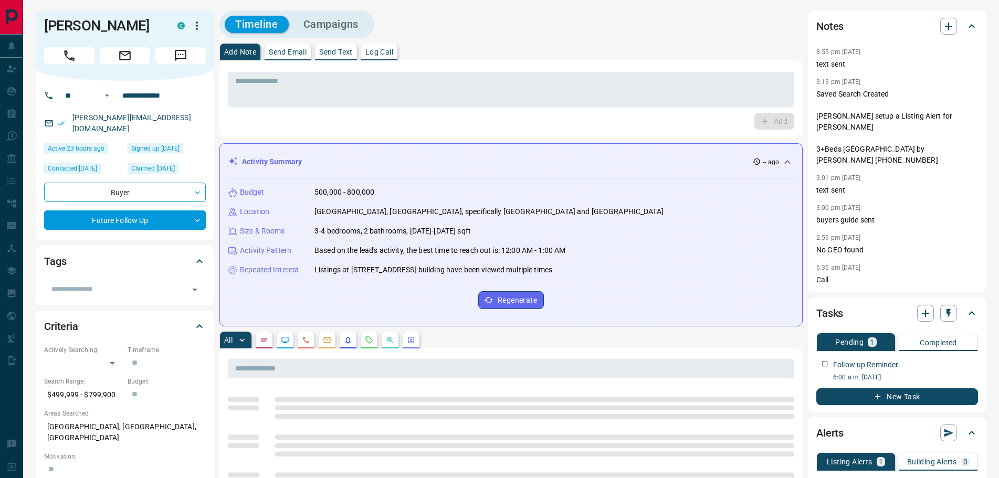 The height and width of the screenshot is (478, 999). I want to click on p: Based on the lead's activity, the best time to reach out is: 12:00 AM - 1:00 AM, so click(440, 250).